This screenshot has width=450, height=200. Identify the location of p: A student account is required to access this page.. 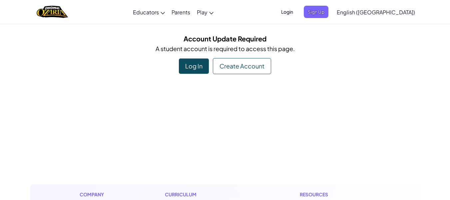
(225, 48).